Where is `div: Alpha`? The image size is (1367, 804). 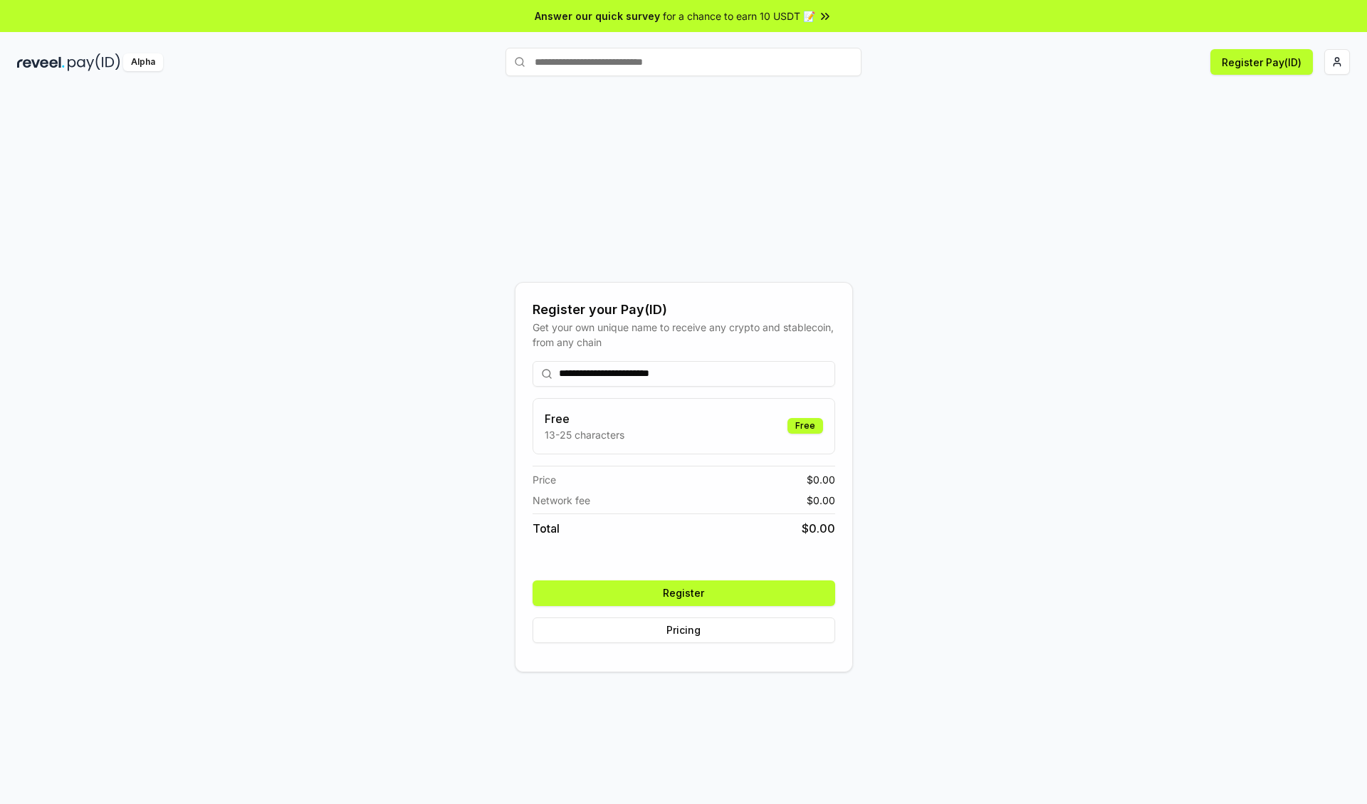
div: Alpha is located at coordinates (143, 62).